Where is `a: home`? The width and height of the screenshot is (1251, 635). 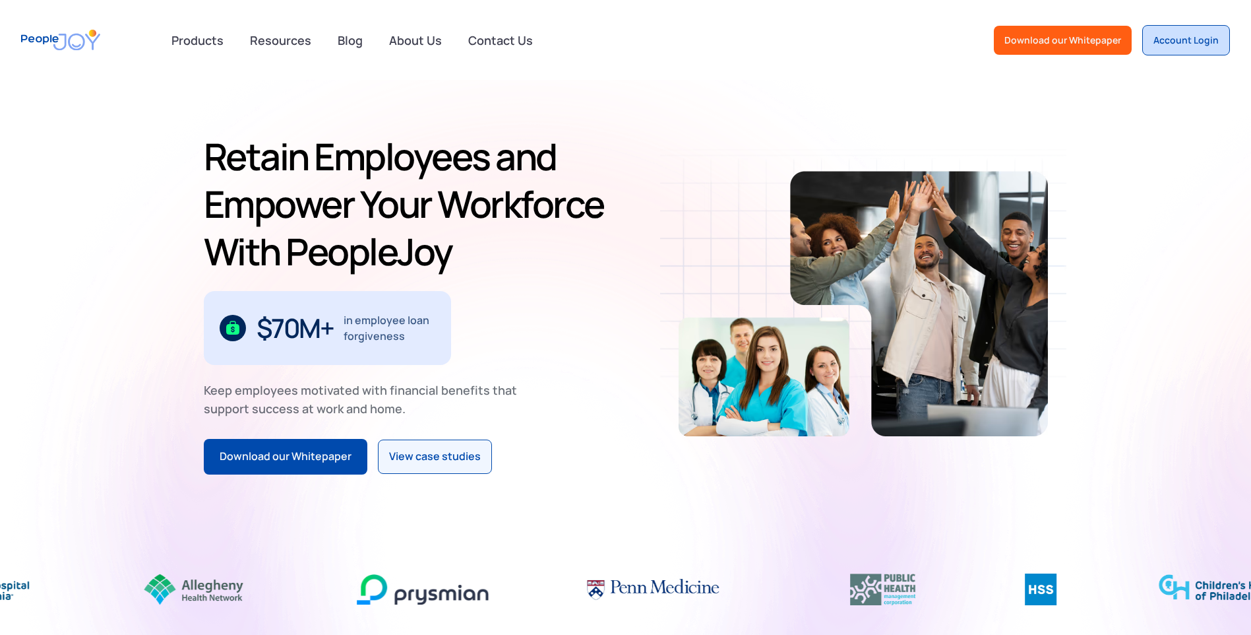
a: home is located at coordinates (61, 40).